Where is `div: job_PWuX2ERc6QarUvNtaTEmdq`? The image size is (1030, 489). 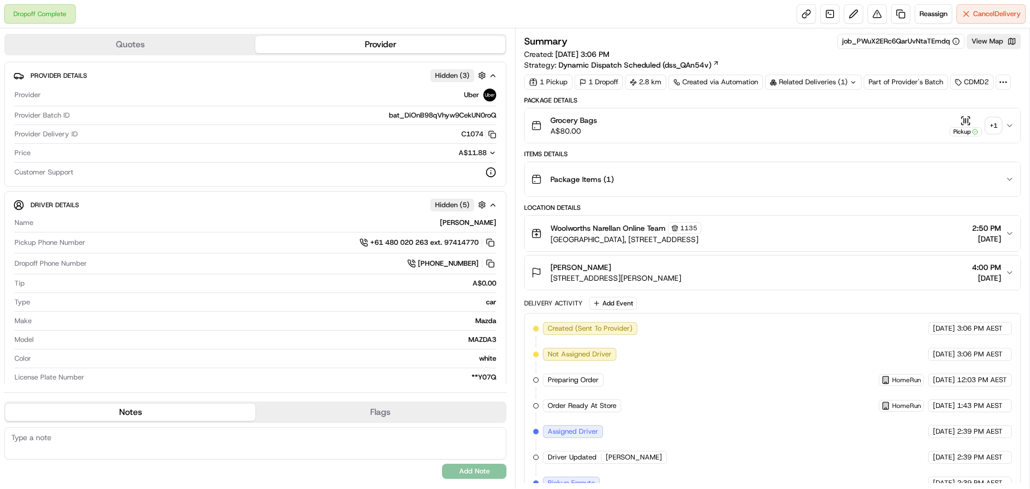
div: job_PWuX2ERc6QarUvNtaTEmdq is located at coordinates (900, 41).